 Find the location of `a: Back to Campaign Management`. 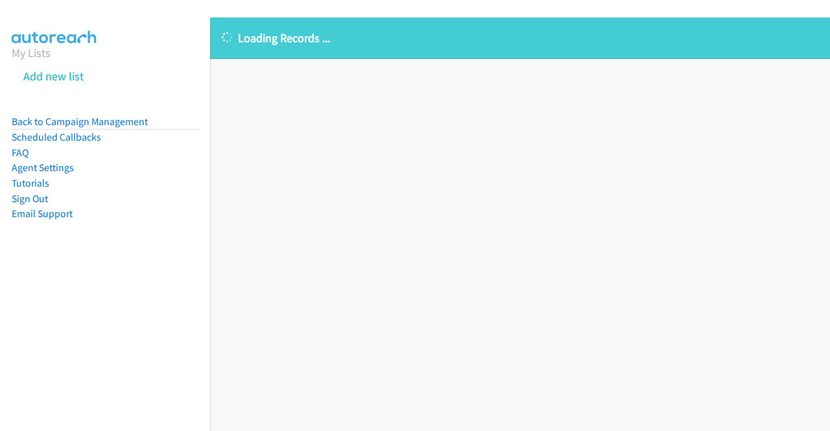

a: Back to Campaign Management is located at coordinates (80, 121).